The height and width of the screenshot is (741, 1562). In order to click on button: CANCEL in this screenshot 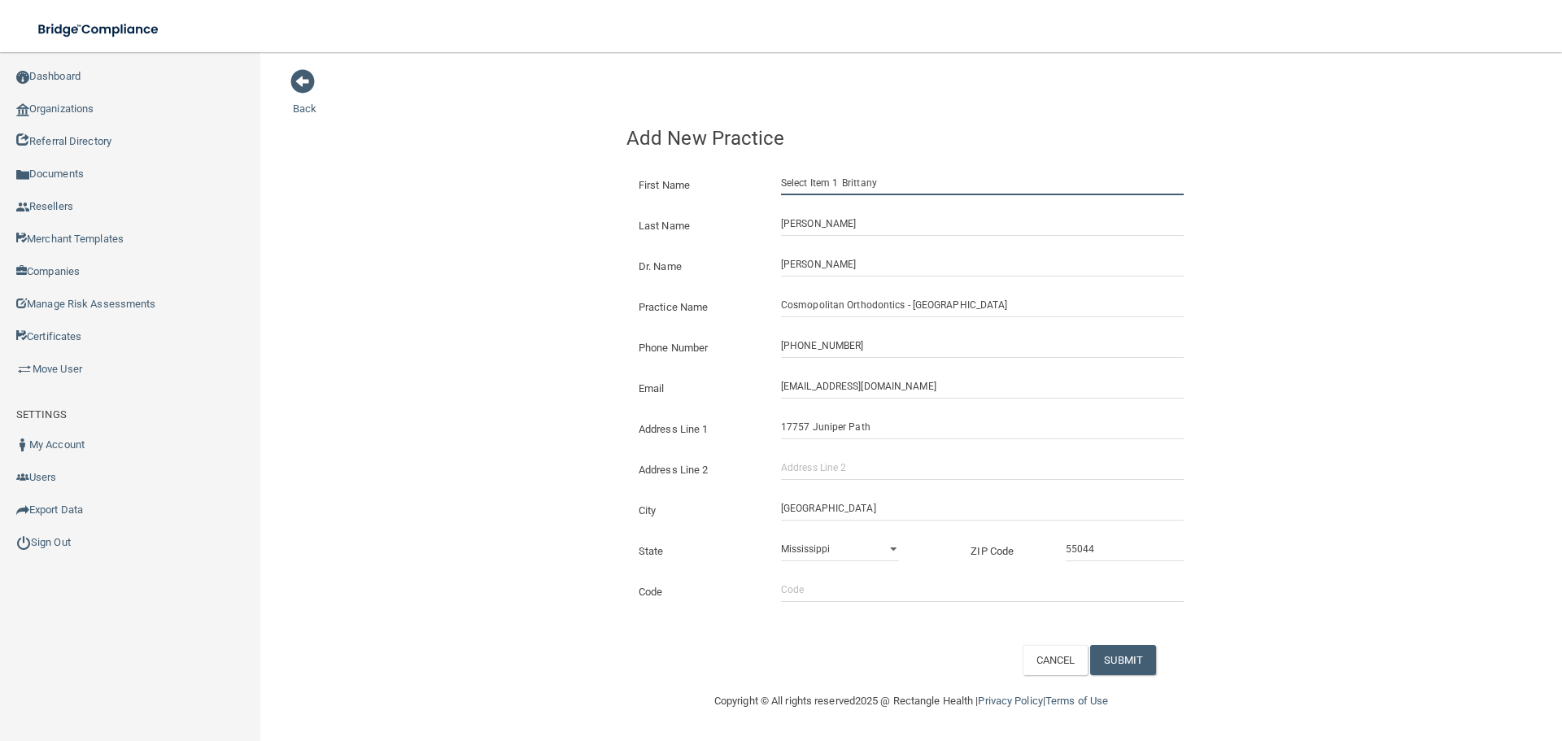, I will do `click(1055, 660)`.